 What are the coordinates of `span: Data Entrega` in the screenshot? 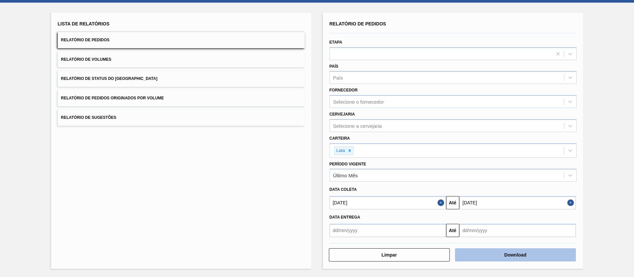 It's located at (345, 217).